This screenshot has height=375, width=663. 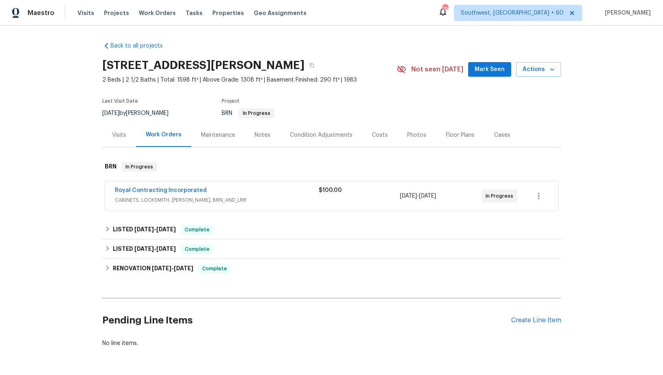 What do you see at coordinates (332, 167) in the screenshot?
I see `div: BRN In Progress` at bounding box center [332, 167].